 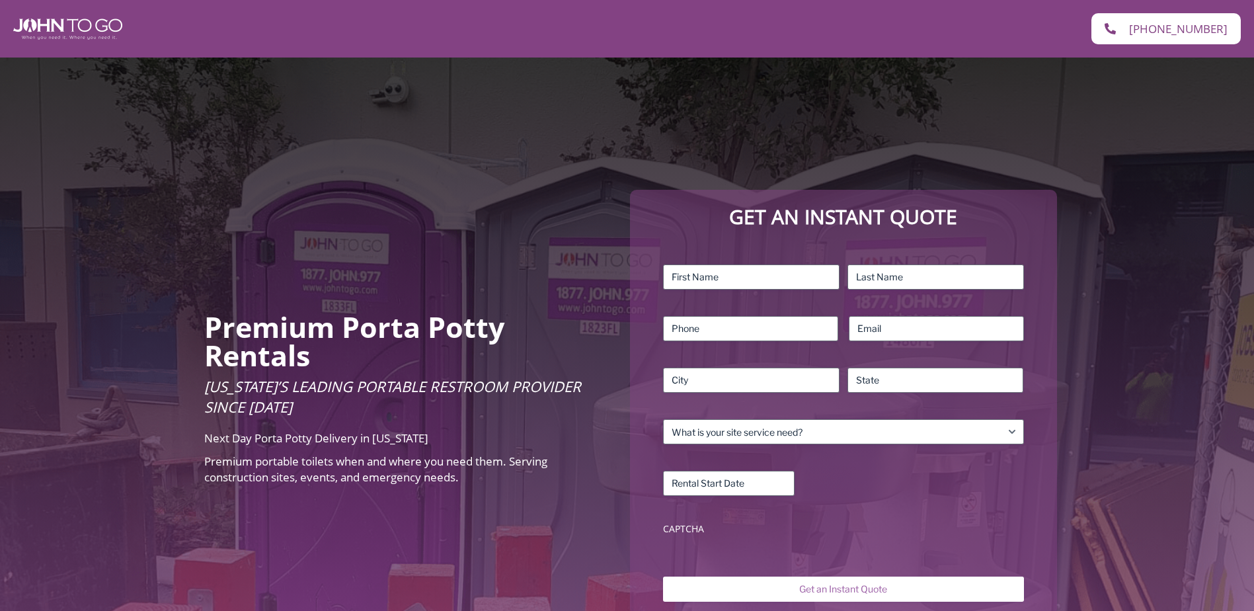 What do you see at coordinates (750, 328) in the screenshot?
I see `input: Phone` at bounding box center [750, 328].